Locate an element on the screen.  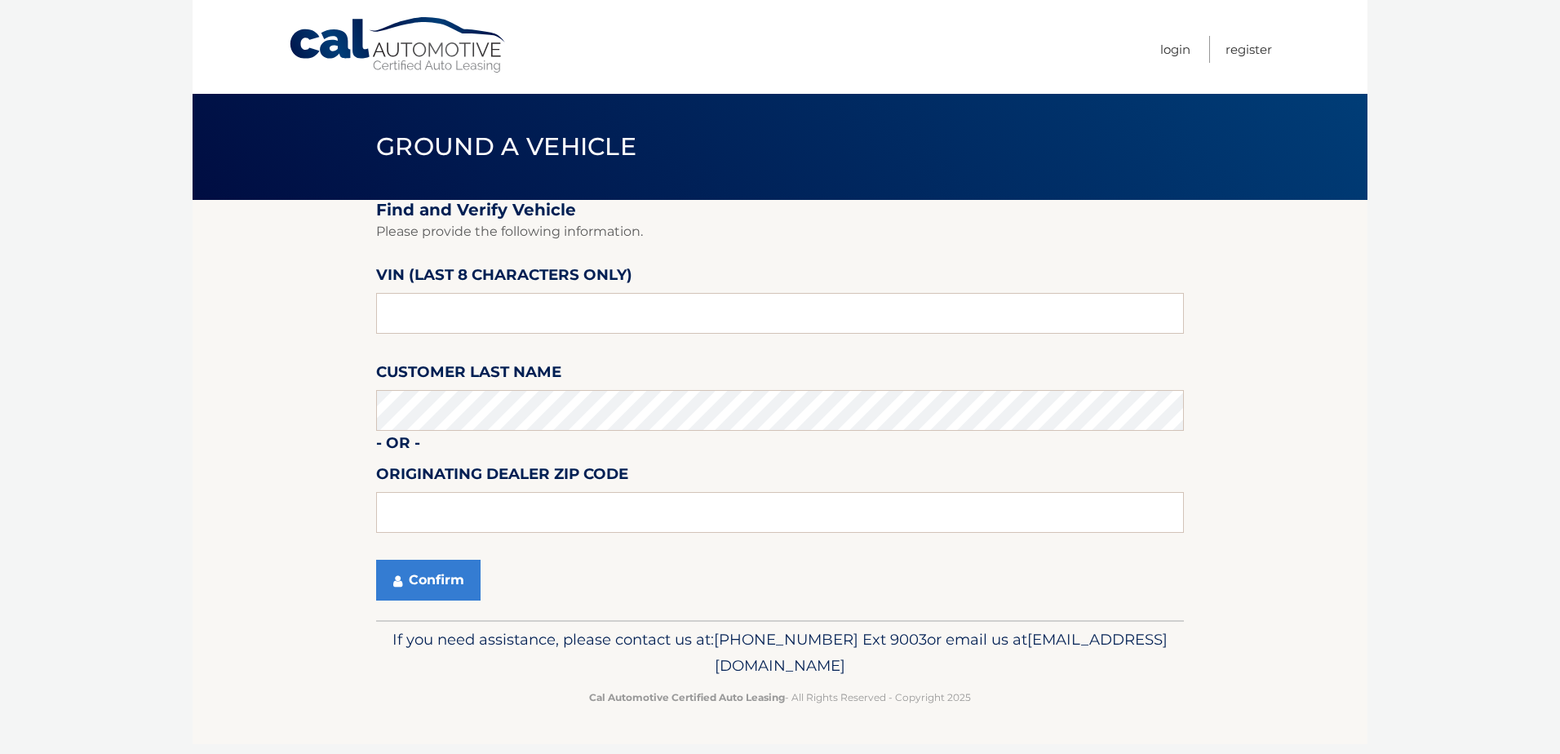
span: Ground a Vehicle is located at coordinates (506, 146).